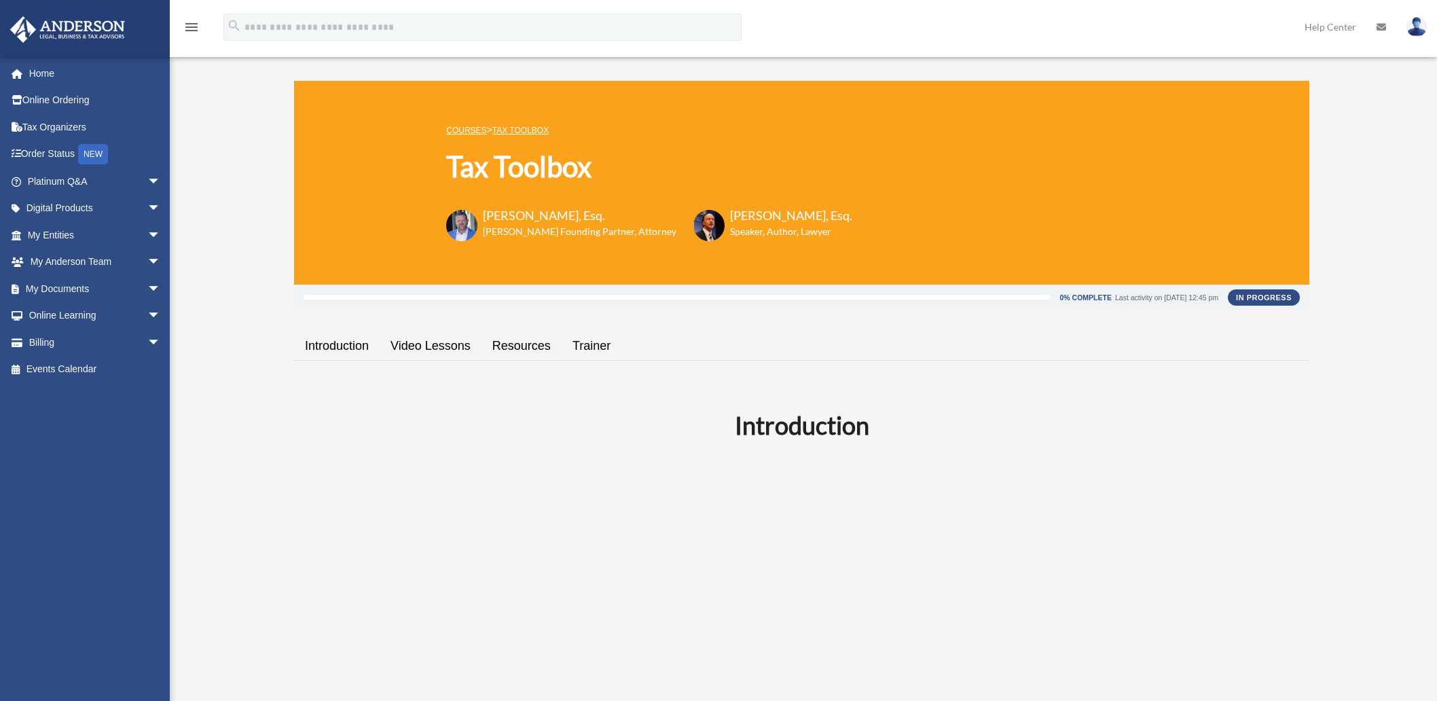 This screenshot has height=701, width=1437. Describe the element at coordinates (95, 73) in the screenshot. I see `a: Home` at that location.